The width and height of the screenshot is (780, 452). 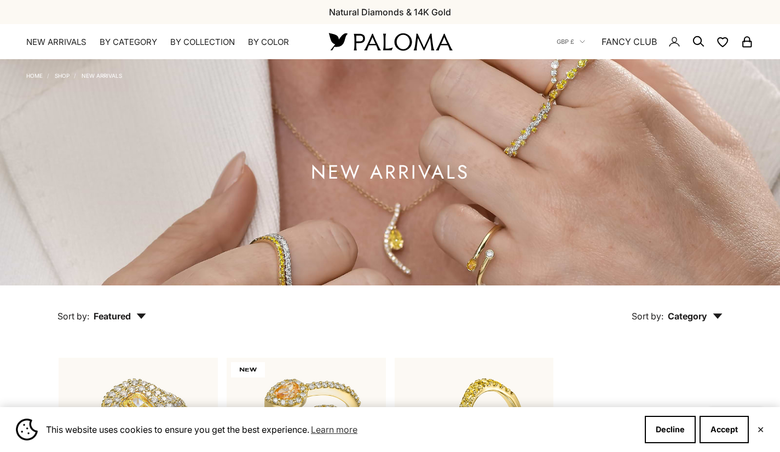 What do you see at coordinates (670, 429) in the screenshot?
I see `button: Decline` at bounding box center [670, 429].